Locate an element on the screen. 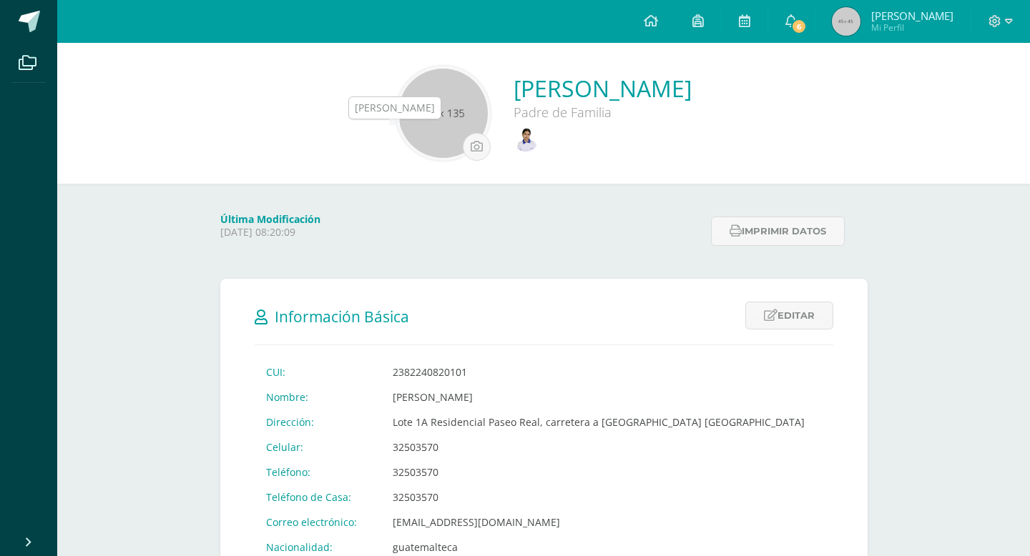 This screenshot has width=1030, height=556. div: Padre de Familia is located at coordinates (602, 112).